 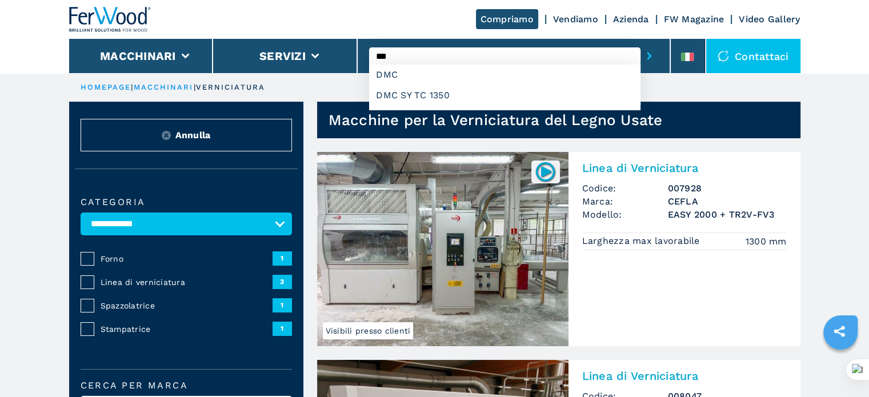 What do you see at coordinates (504, 95) in the screenshot?
I see `div: DMC SY TC 1350` at bounding box center [504, 95].